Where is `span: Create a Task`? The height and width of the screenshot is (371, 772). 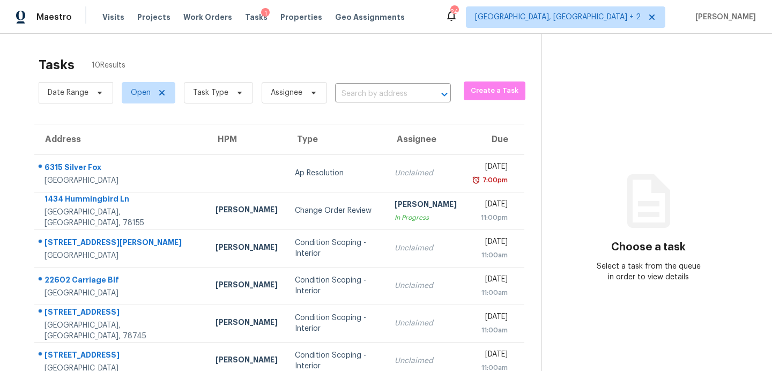 span: Create a Task is located at coordinates (494, 91).